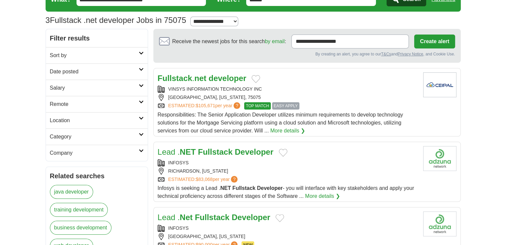  What do you see at coordinates (286, 192) in the screenshot?
I see `span: Infosys is seeking a Lead . - you will interface with key stakeholders and apply your technical p...` at bounding box center [286, 192].